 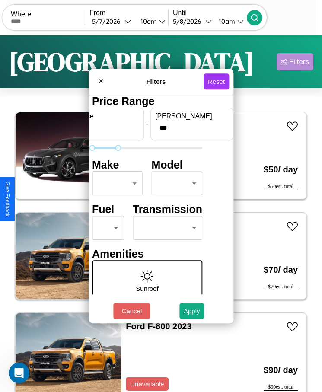 What do you see at coordinates (147, 384) in the screenshot?
I see `p: Unavailable` at bounding box center [147, 384].